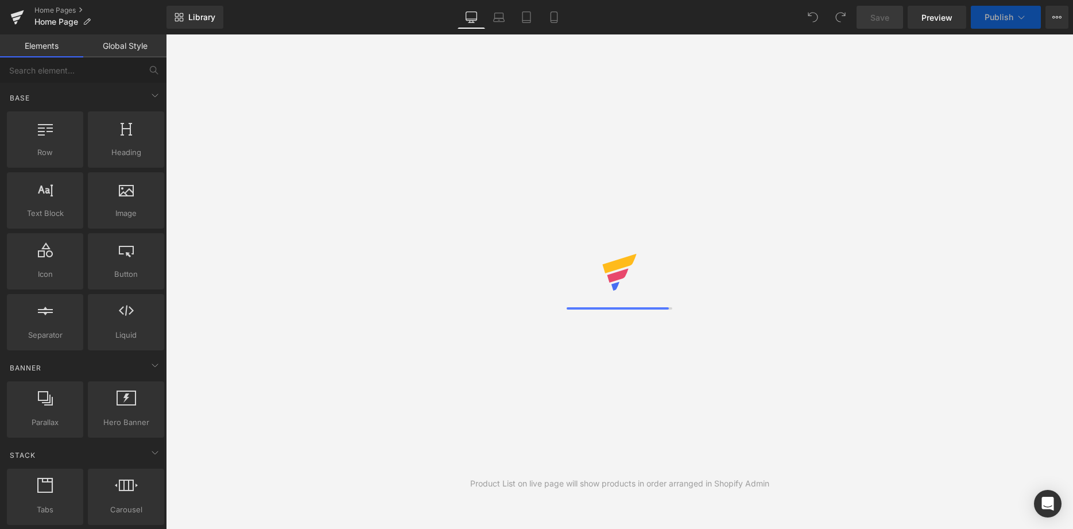 The image size is (1073, 529). Describe the element at coordinates (20, 98) in the screenshot. I see `span: Base` at that location.